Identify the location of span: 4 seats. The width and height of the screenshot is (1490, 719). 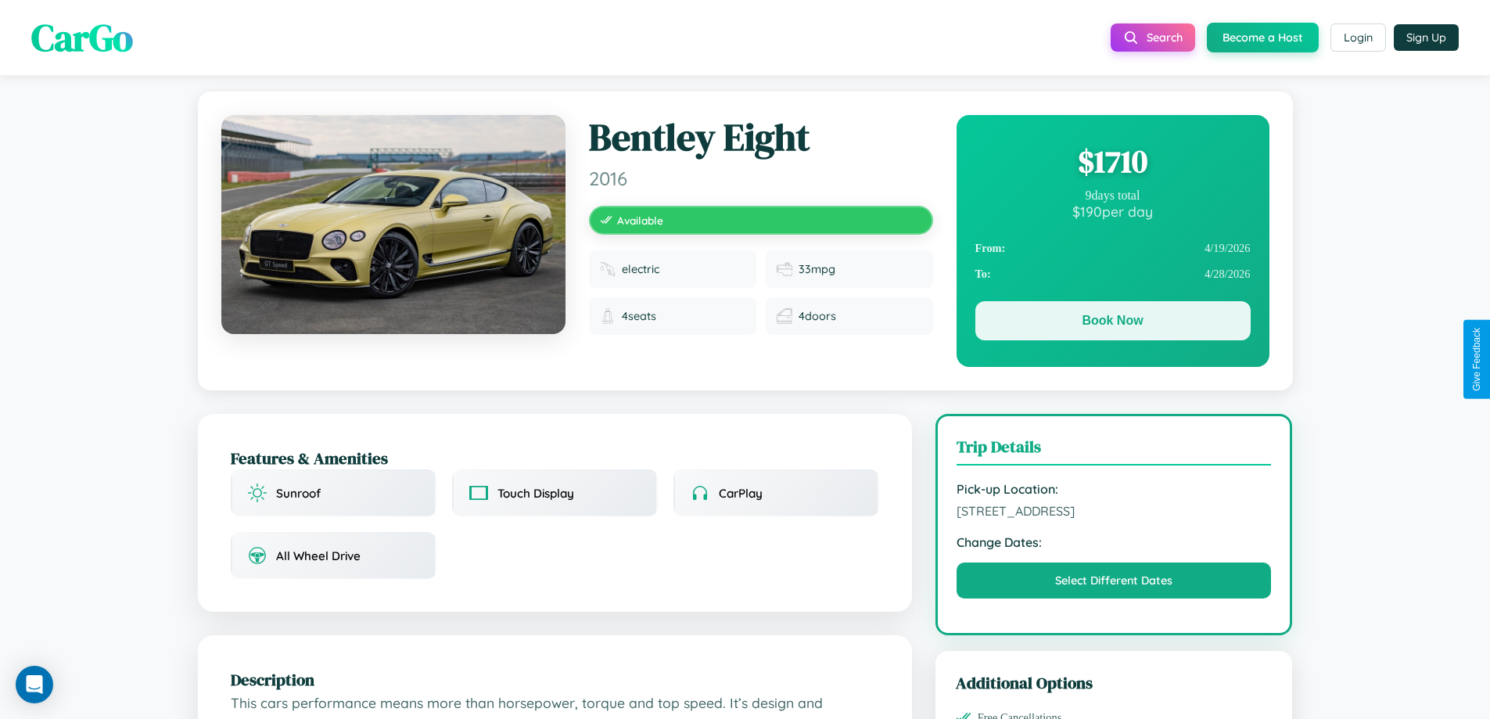
(639, 316).